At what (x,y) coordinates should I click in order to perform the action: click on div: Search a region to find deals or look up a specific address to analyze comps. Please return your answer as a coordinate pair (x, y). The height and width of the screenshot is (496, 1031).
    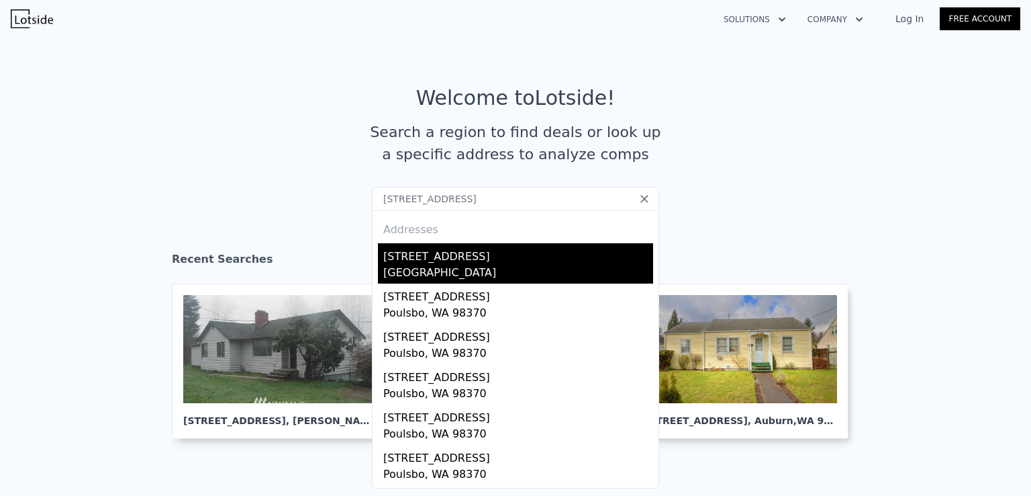
    Looking at the image, I should click on (516, 143).